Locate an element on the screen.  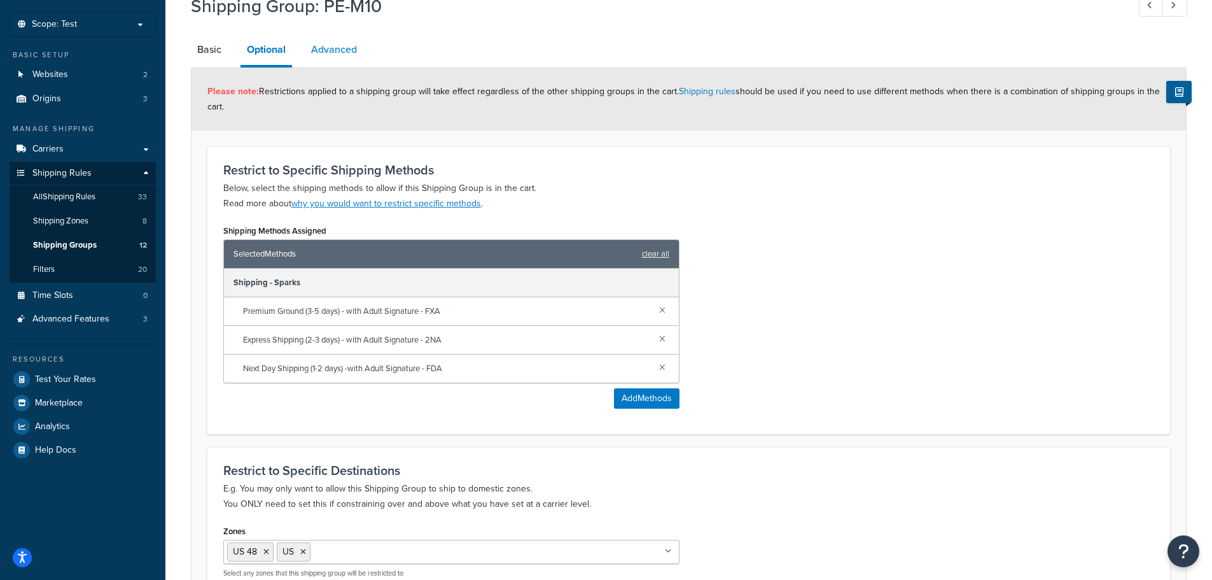
div: Resources is located at coordinates (83, 359).